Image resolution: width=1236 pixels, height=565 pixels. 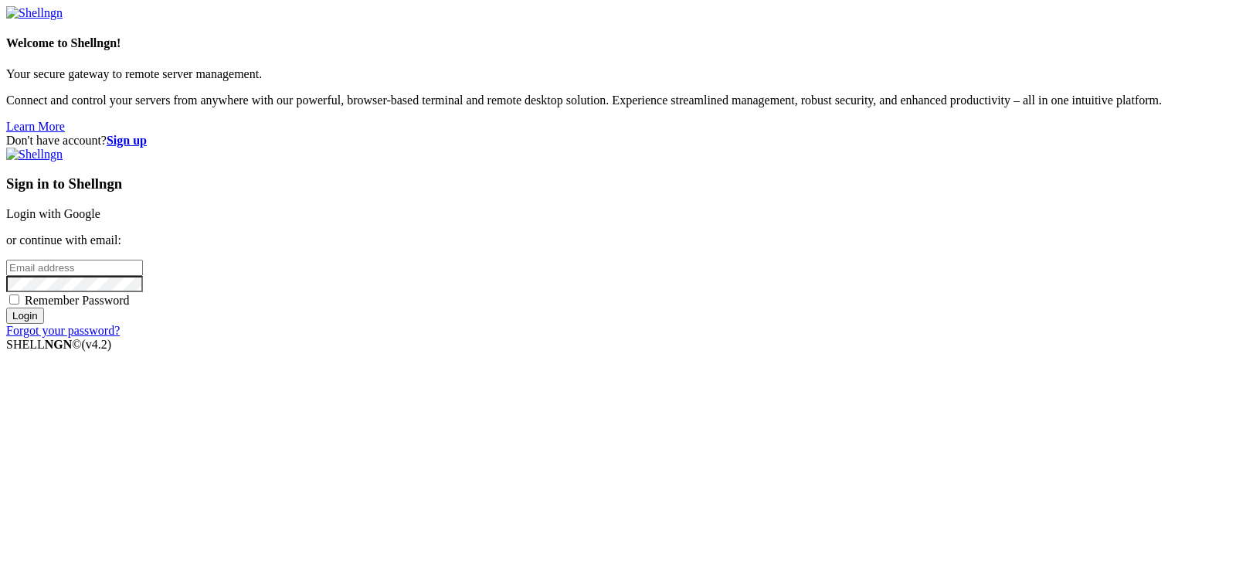 I want to click on input: Login, so click(x=25, y=315).